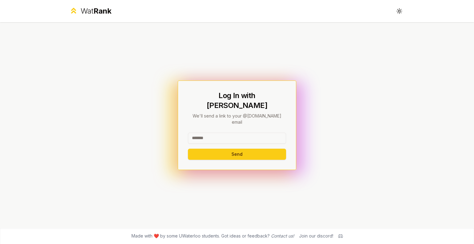 The height and width of the screenshot is (244, 474). Describe the element at coordinates (316, 236) in the screenshot. I see `div: Join our discord!` at that location.